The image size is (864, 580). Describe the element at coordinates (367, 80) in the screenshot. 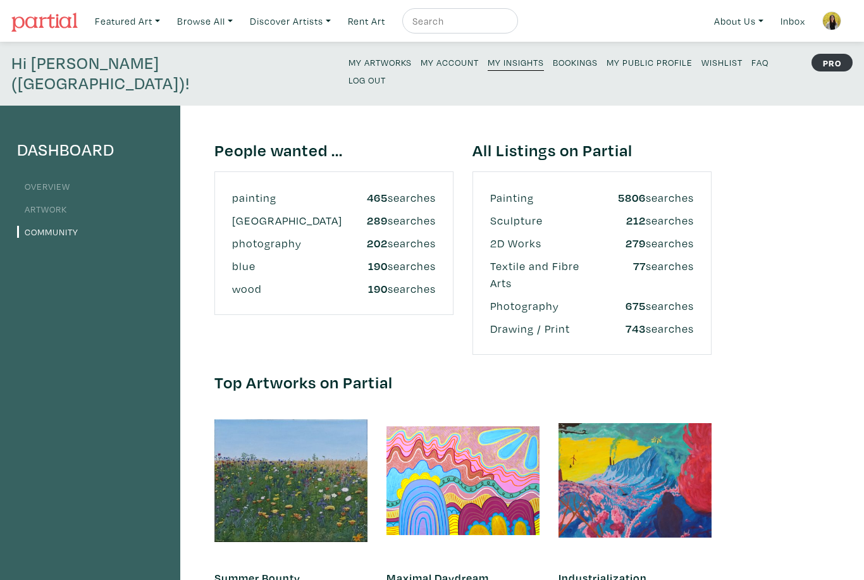

I see `small: Log Out` at that location.